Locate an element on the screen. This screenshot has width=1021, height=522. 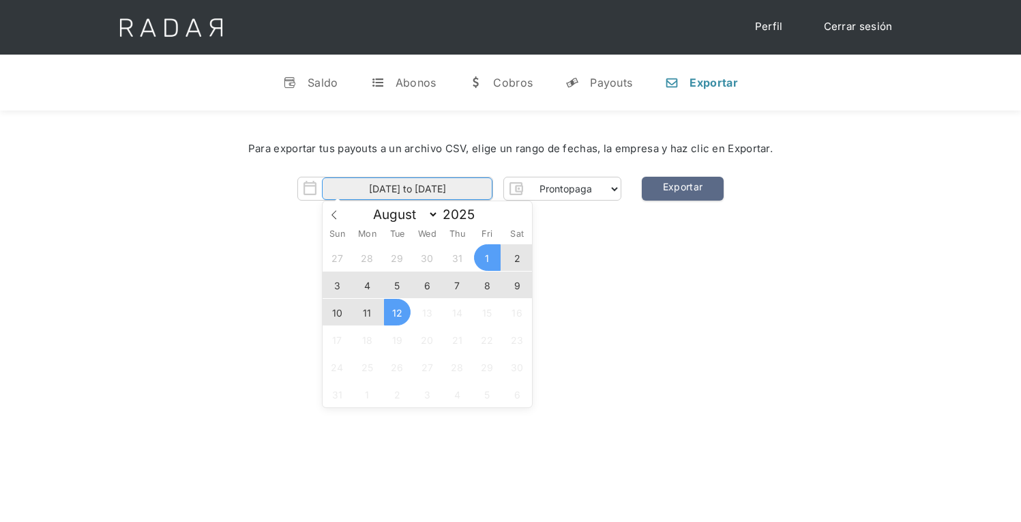
span: August 4, 2025 is located at coordinates (367, 284).